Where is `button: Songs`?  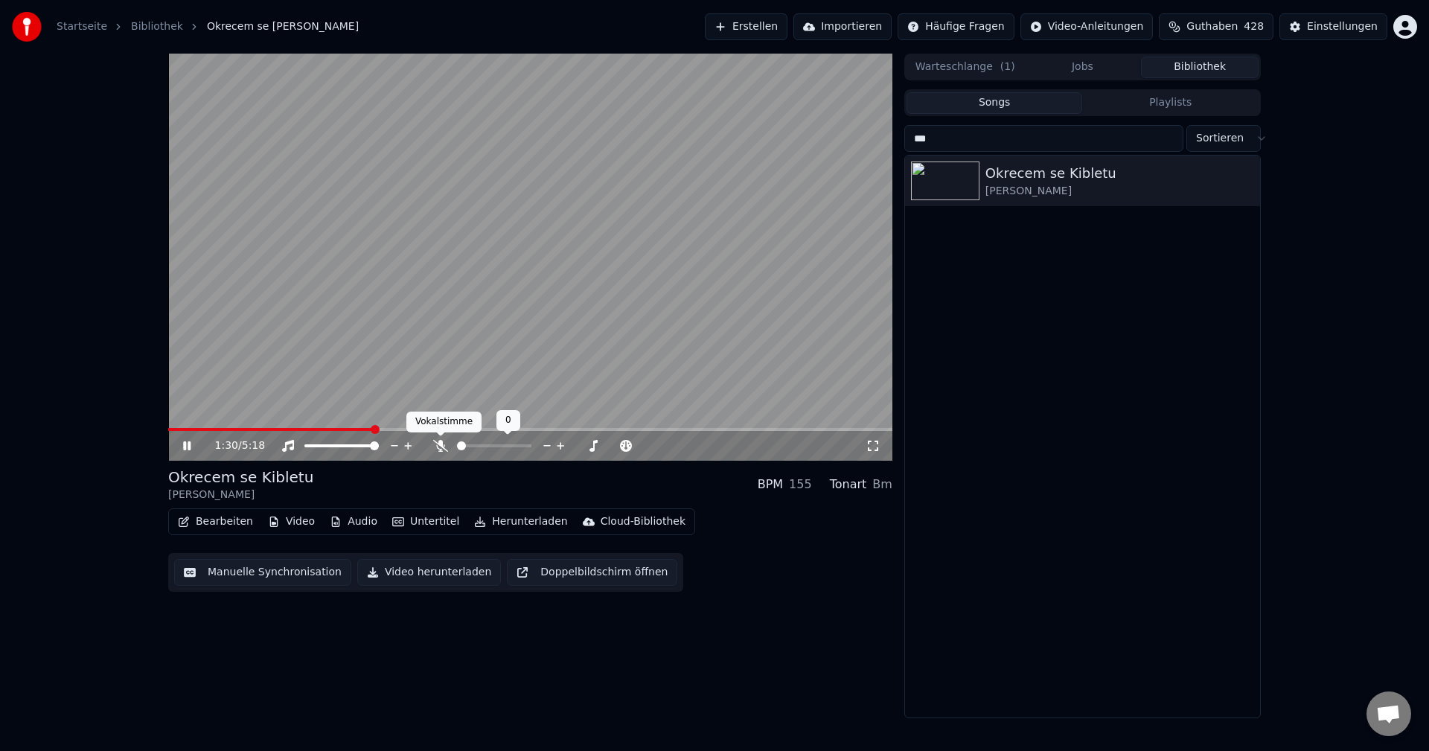 button: Songs is located at coordinates (994, 103).